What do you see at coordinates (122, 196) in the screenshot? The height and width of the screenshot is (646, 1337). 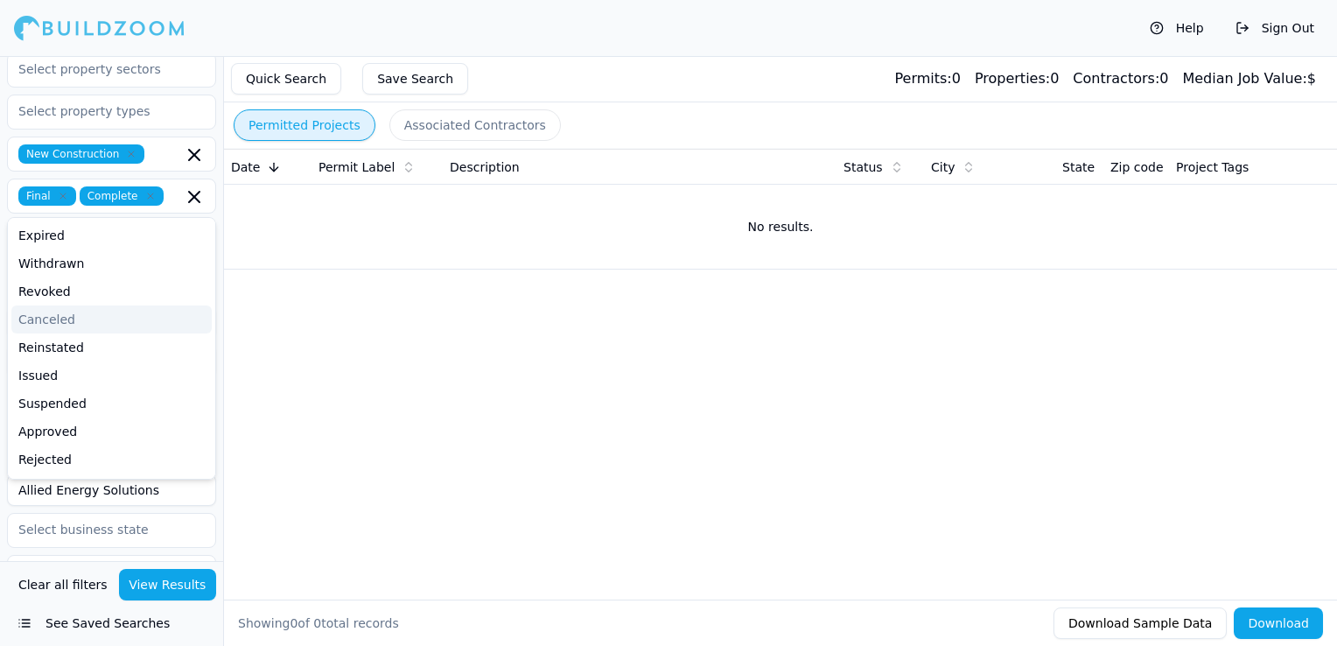 I see `span: Complete` at bounding box center [122, 196].